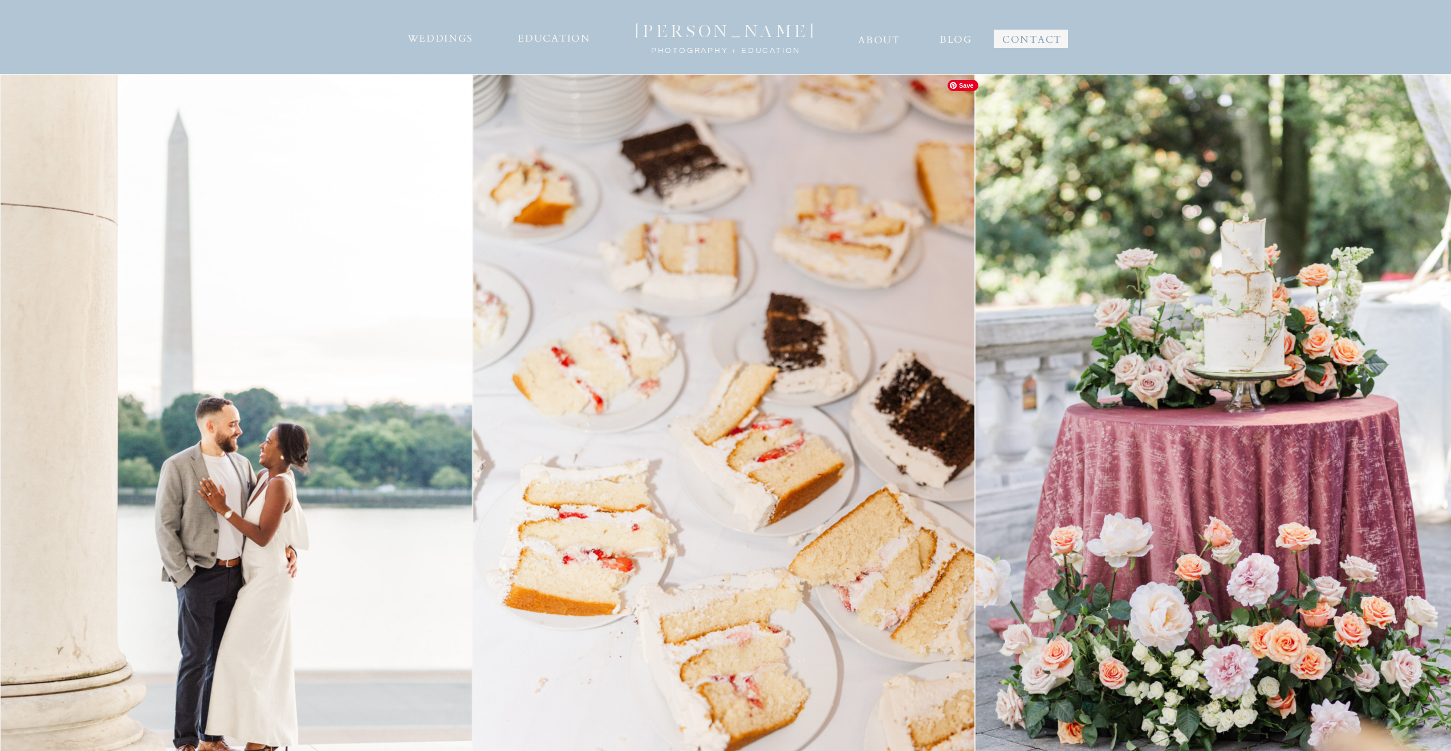 The image size is (1451, 751). I want to click on a: EDUCATION, so click(554, 37).